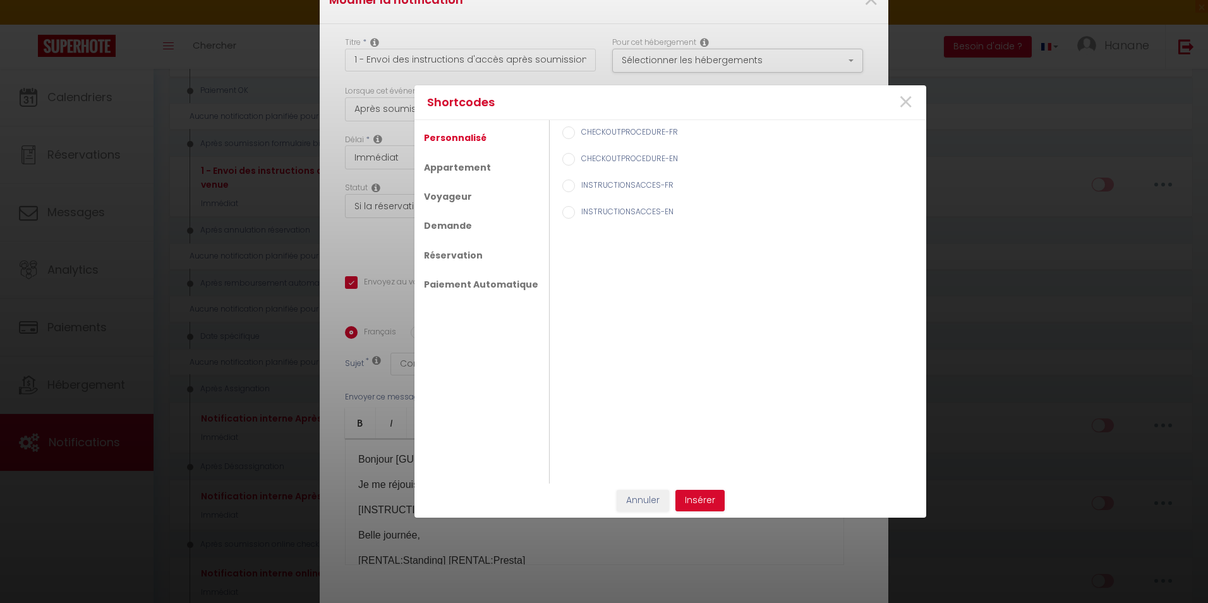 Image resolution: width=1208 pixels, height=603 pixels. I want to click on a: Voyageur, so click(448, 196).